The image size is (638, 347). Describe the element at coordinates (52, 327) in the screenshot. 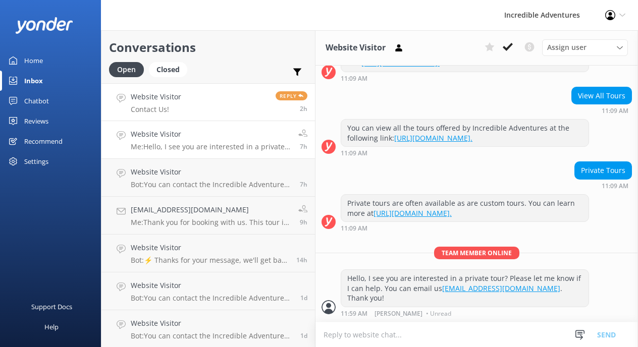

I see `div: Help` at that location.